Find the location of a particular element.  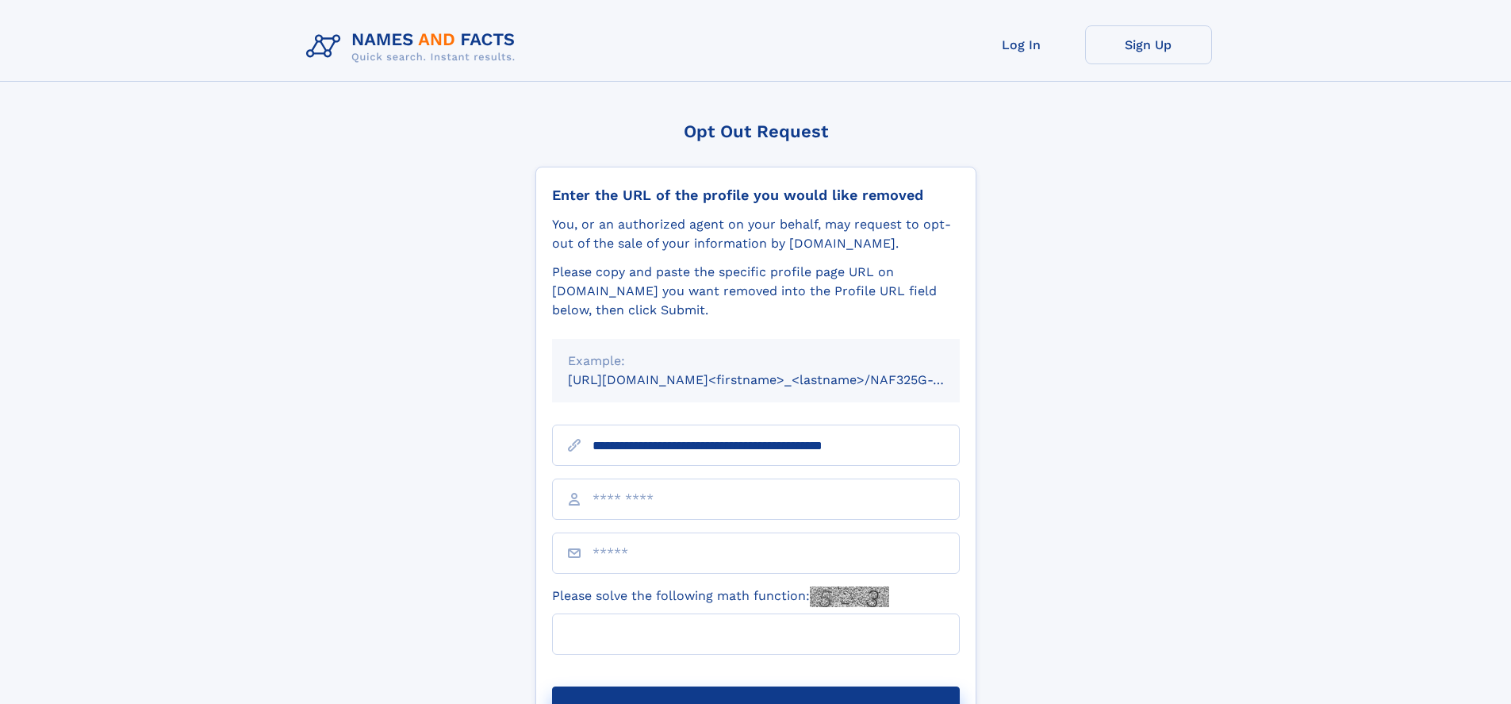

img: Logo Names and Facts is located at coordinates (414, 47).